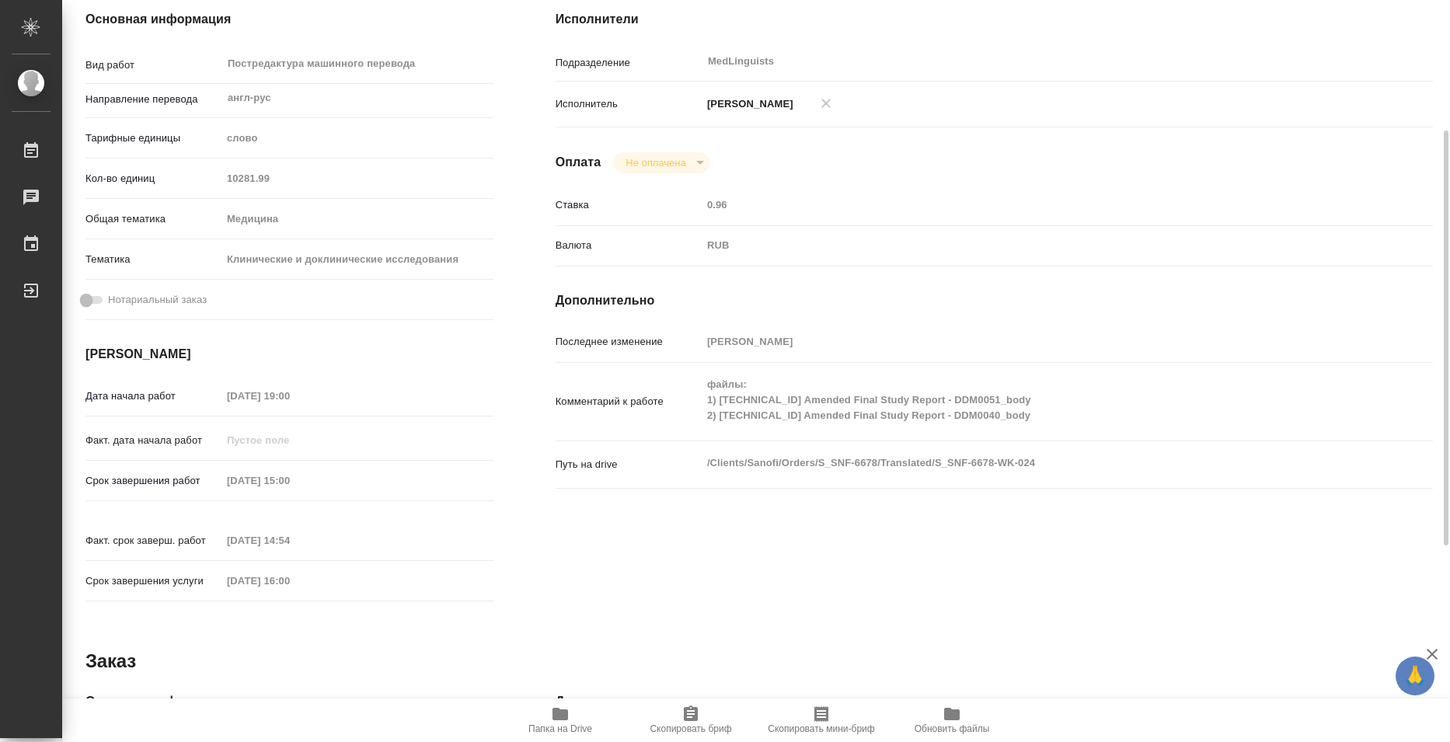 This screenshot has width=1450, height=742. I want to click on p: Комментарий к работе, so click(629, 402).